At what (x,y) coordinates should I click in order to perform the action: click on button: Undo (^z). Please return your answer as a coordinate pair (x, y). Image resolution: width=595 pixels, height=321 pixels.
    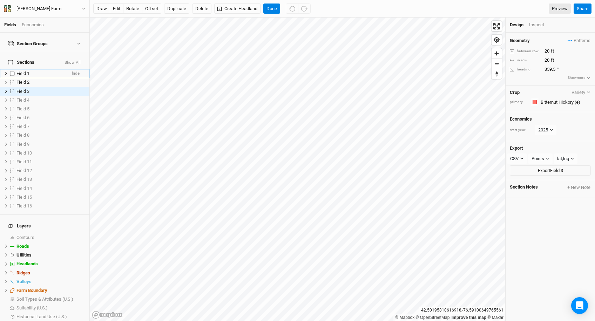
    Looking at the image, I should click on (292, 9).